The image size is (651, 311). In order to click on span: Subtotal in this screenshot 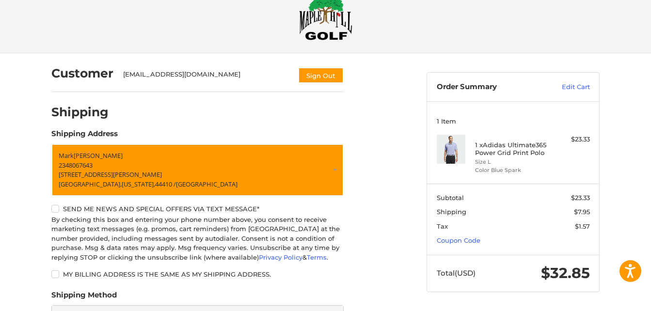, I will do `click(450, 198)`.